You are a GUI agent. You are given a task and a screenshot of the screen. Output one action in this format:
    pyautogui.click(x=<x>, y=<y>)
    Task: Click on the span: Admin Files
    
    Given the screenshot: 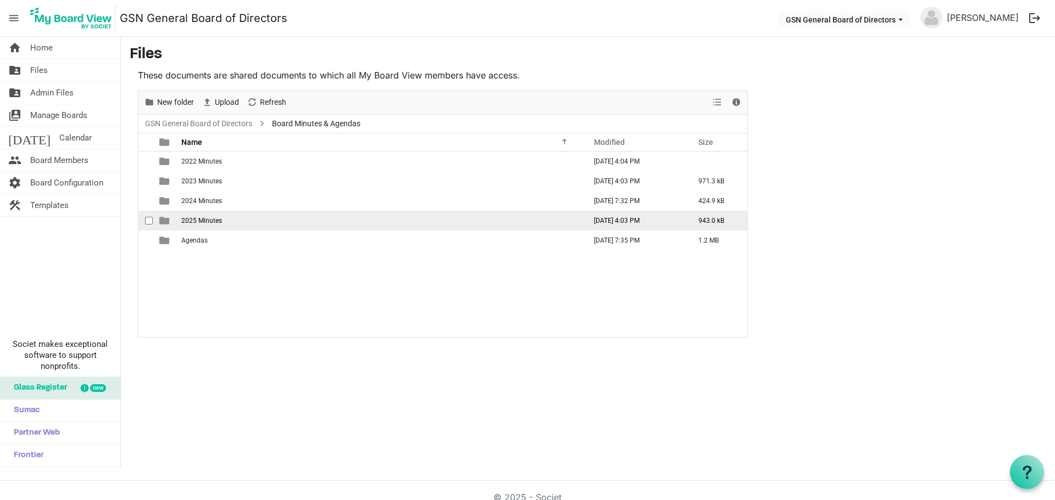 What is the action you would take?
    pyautogui.click(x=52, y=93)
    